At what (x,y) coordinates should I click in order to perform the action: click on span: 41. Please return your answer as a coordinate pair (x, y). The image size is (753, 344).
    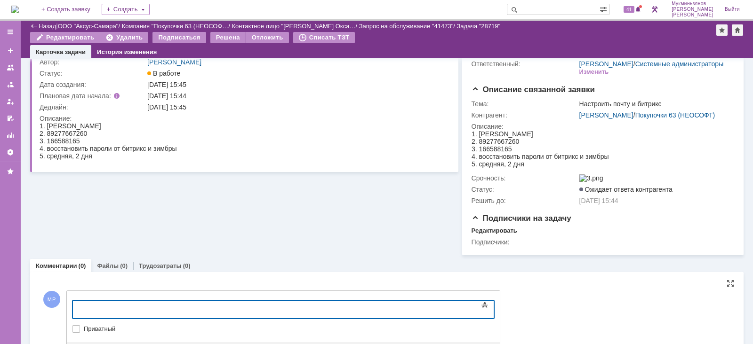
    Looking at the image, I should click on (629, 9).